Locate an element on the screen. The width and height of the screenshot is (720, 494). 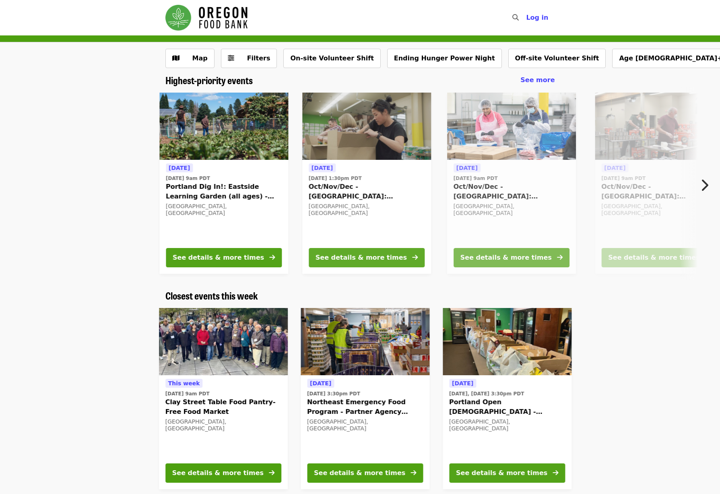
button: Show map view is located at coordinates (190, 58).